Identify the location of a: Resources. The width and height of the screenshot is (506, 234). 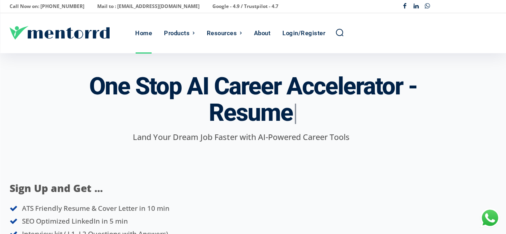
(225, 33).